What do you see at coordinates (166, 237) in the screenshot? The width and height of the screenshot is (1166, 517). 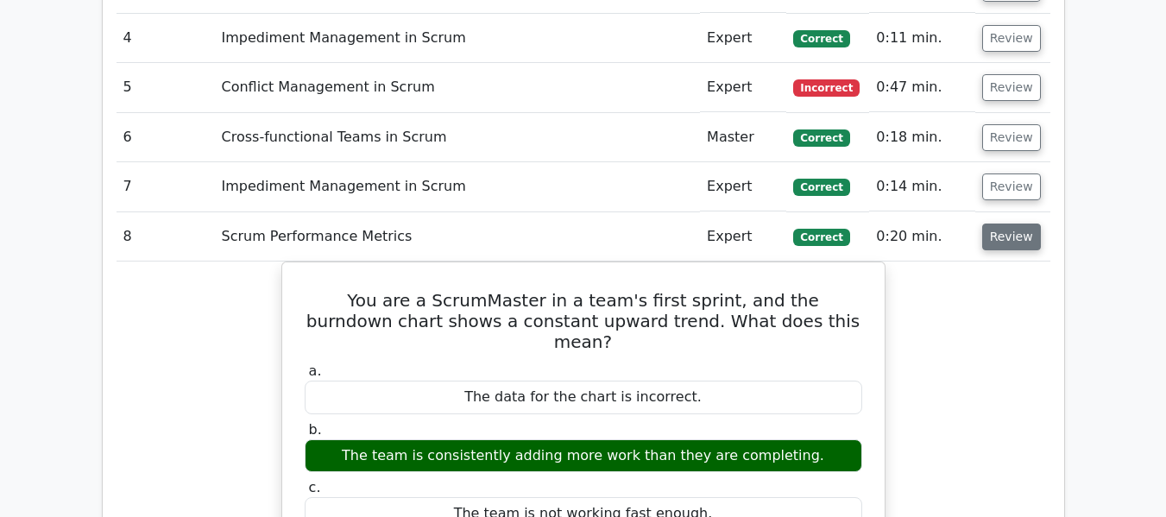 I see `td: 8` at bounding box center [166, 237].